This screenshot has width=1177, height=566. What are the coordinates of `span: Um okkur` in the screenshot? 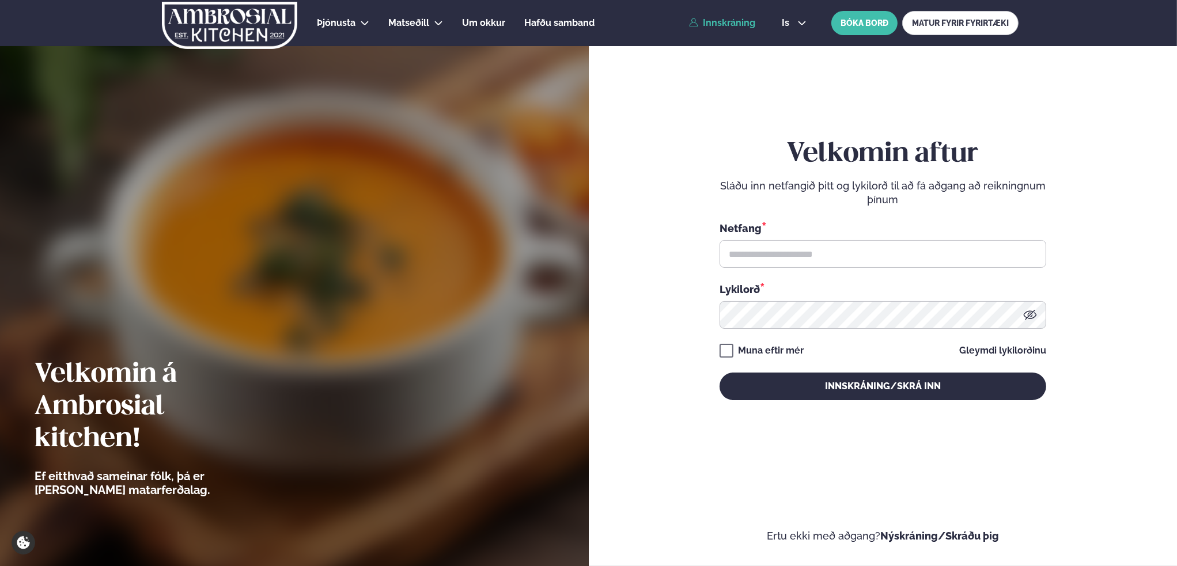 It's located at (483, 22).